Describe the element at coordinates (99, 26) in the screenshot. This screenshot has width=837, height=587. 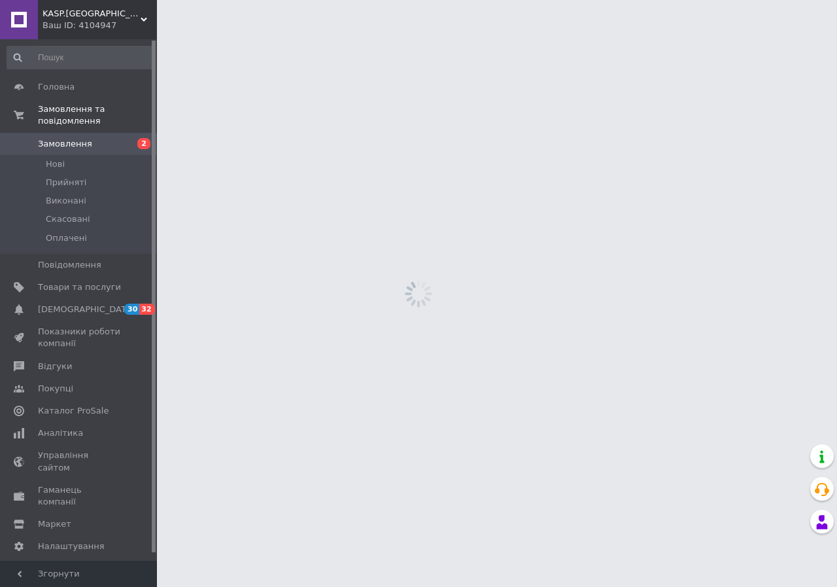
I see `div: Ваш ID: 4104947` at that location.